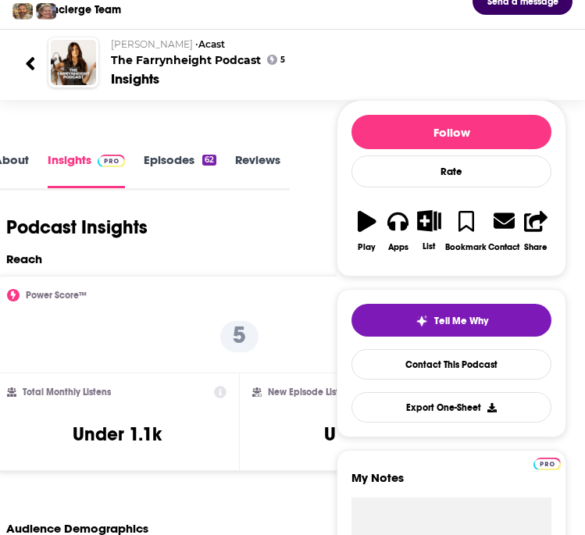 The height and width of the screenshot is (535, 585). What do you see at coordinates (461, 321) in the screenshot?
I see `span: Tell Me Why` at bounding box center [461, 321].